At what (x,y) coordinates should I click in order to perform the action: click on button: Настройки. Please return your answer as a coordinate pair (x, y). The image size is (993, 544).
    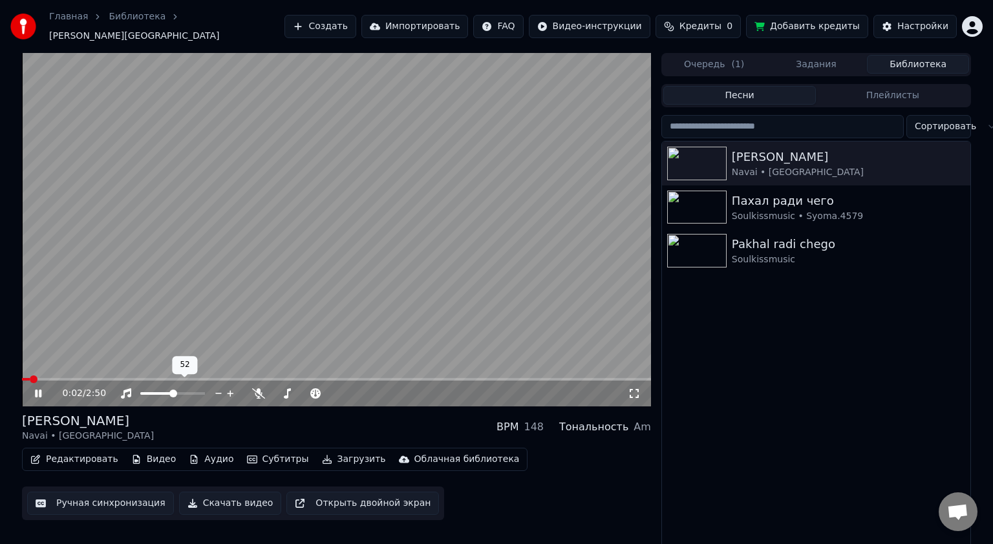
    Looking at the image, I should click on (914, 26).